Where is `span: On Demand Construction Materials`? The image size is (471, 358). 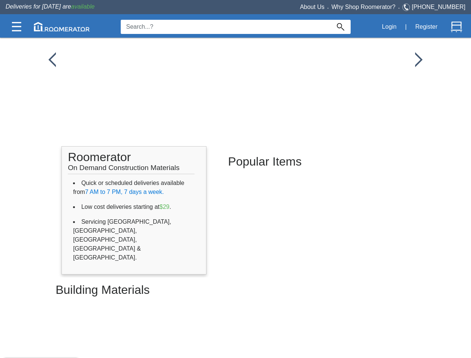 span: On Demand Construction Materials is located at coordinates (124, 165).